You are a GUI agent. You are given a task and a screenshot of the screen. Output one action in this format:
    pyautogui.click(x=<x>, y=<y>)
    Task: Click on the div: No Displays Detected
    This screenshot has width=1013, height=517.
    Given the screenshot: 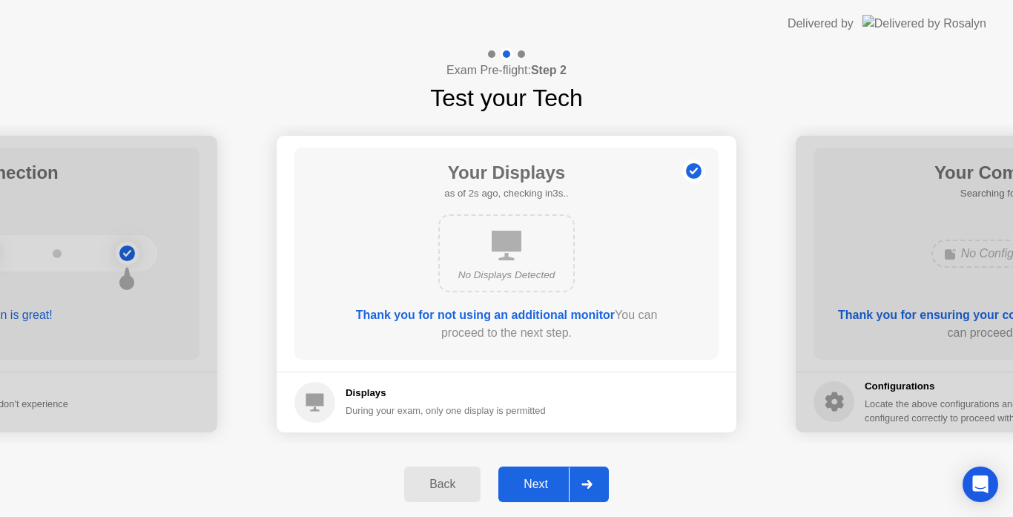 What is the action you would take?
    pyautogui.click(x=506, y=275)
    